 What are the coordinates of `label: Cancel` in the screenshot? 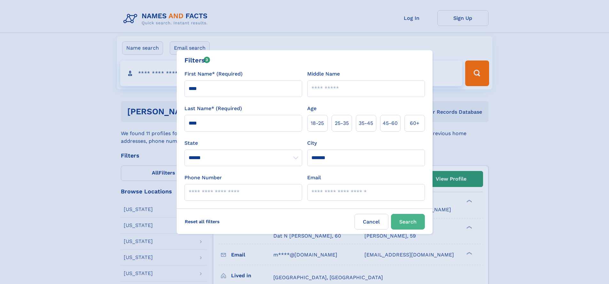 It's located at (372, 221).